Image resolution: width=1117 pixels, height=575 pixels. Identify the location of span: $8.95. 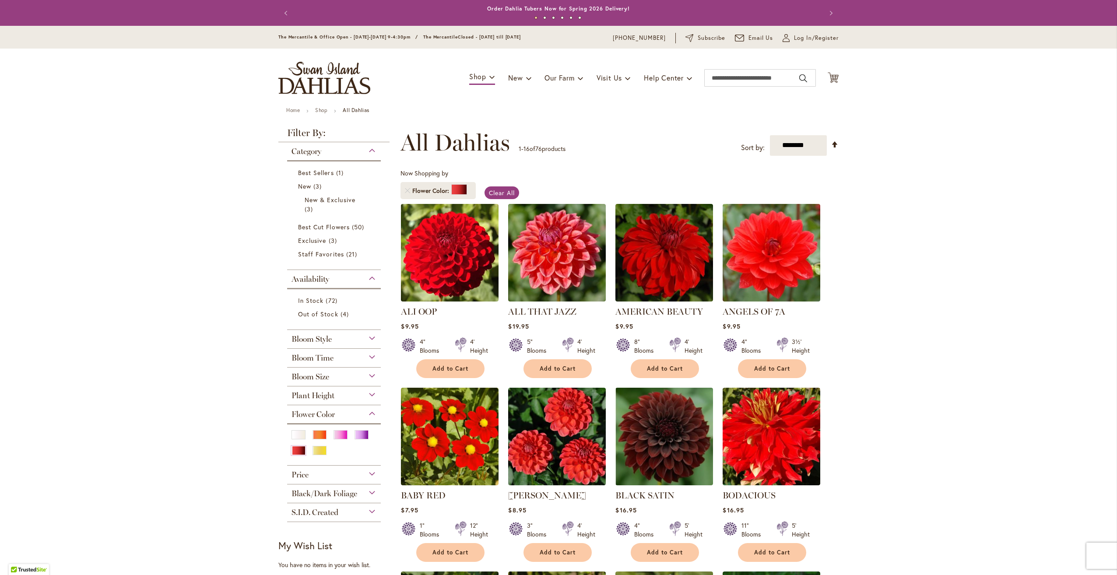
(517, 510).